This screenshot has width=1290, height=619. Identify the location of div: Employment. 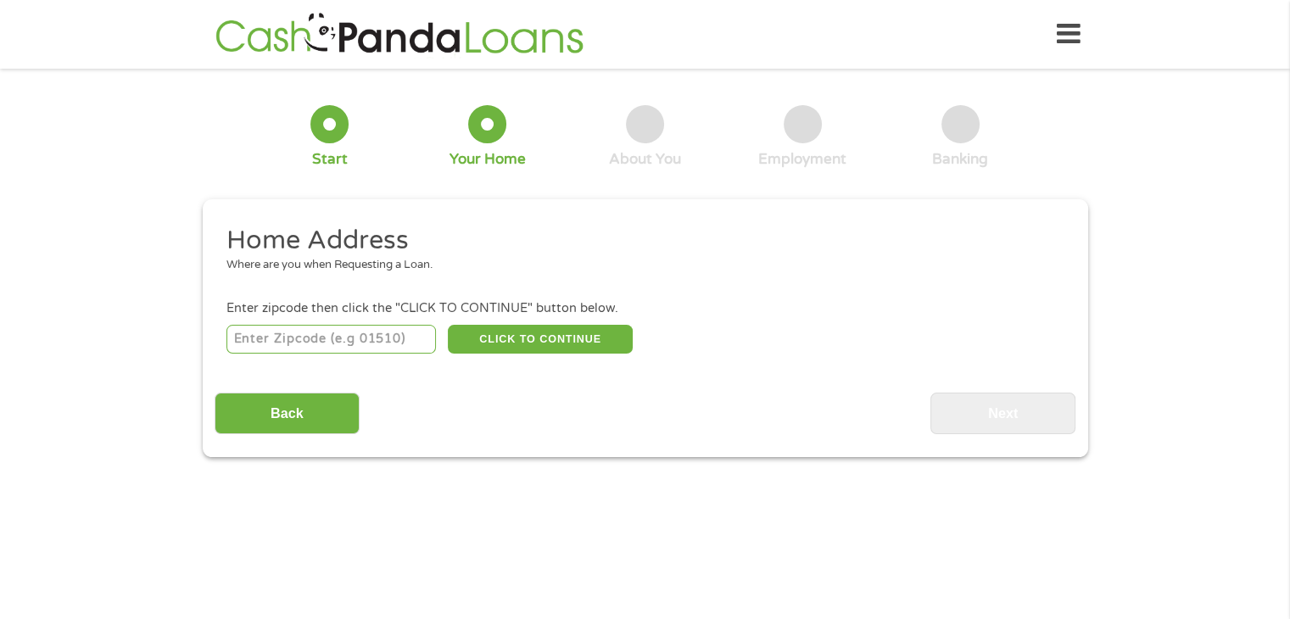
(802, 159).